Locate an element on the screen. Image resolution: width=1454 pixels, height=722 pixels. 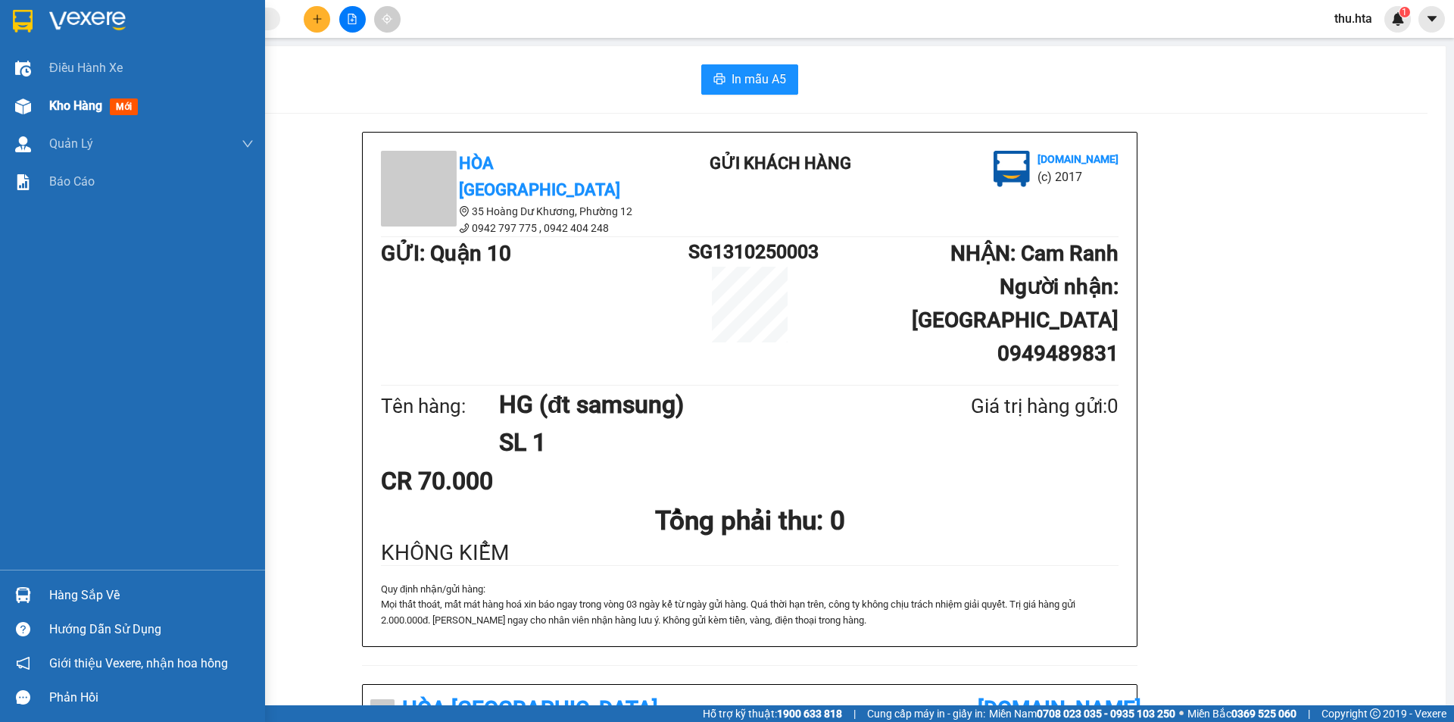
img: logo-vxr is located at coordinates (23, 21).